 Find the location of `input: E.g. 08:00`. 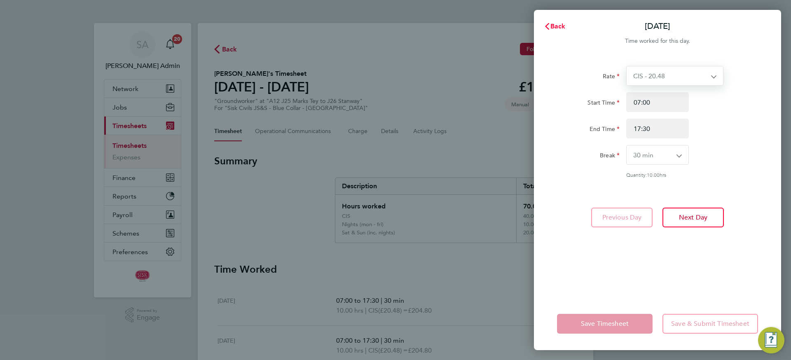

input: E.g. 08:00 is located at coordinates (658, 102).